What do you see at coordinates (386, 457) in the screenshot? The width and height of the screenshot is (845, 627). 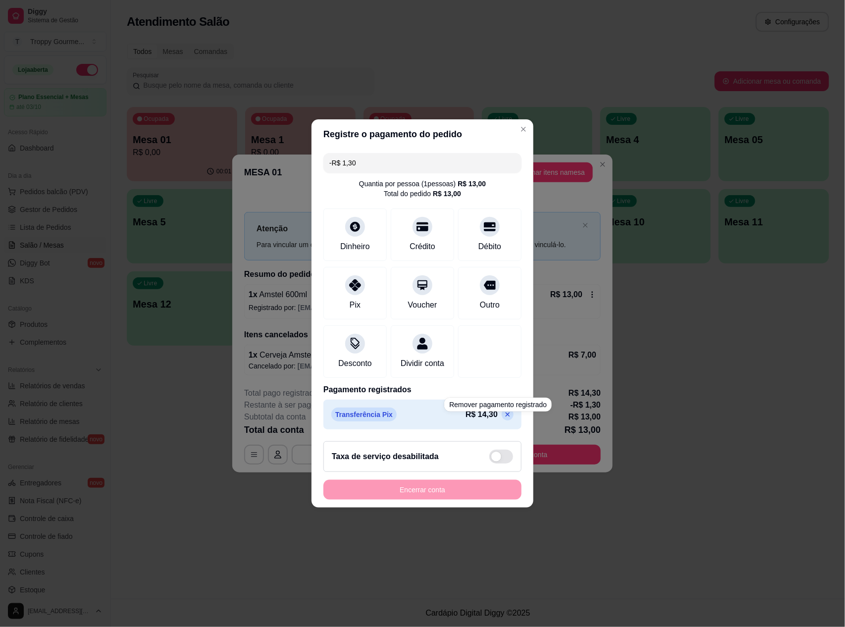 I see `h2: Taxa de serviço desabilitada` at bounding box center [386, 457].